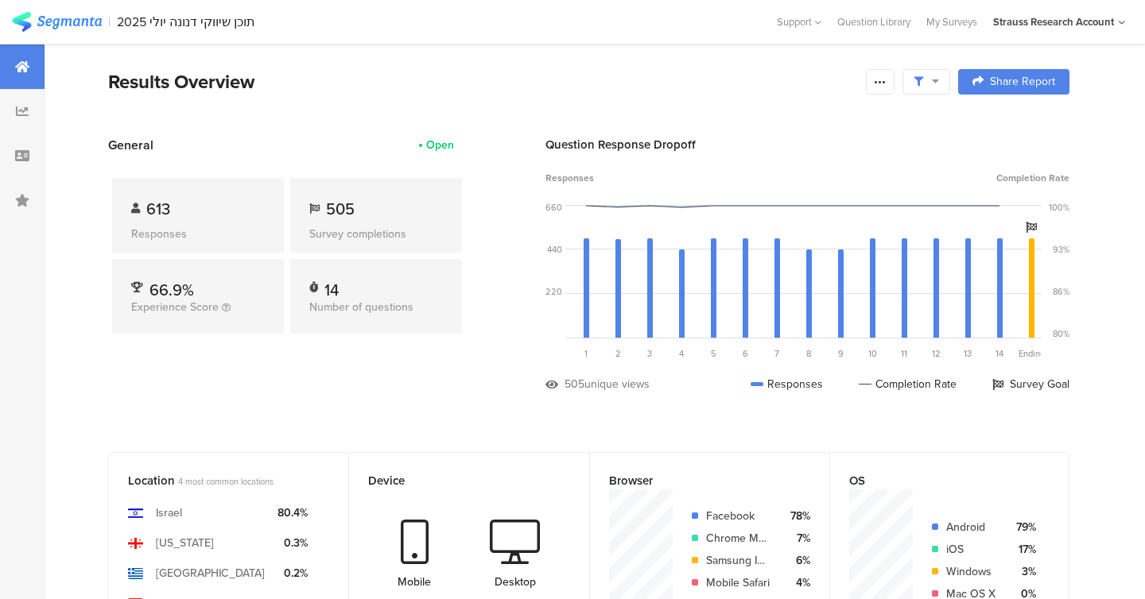  Describe the element at coordinates (1030, 384) in the screenshot. I see `div: Survey Goal` at that location.